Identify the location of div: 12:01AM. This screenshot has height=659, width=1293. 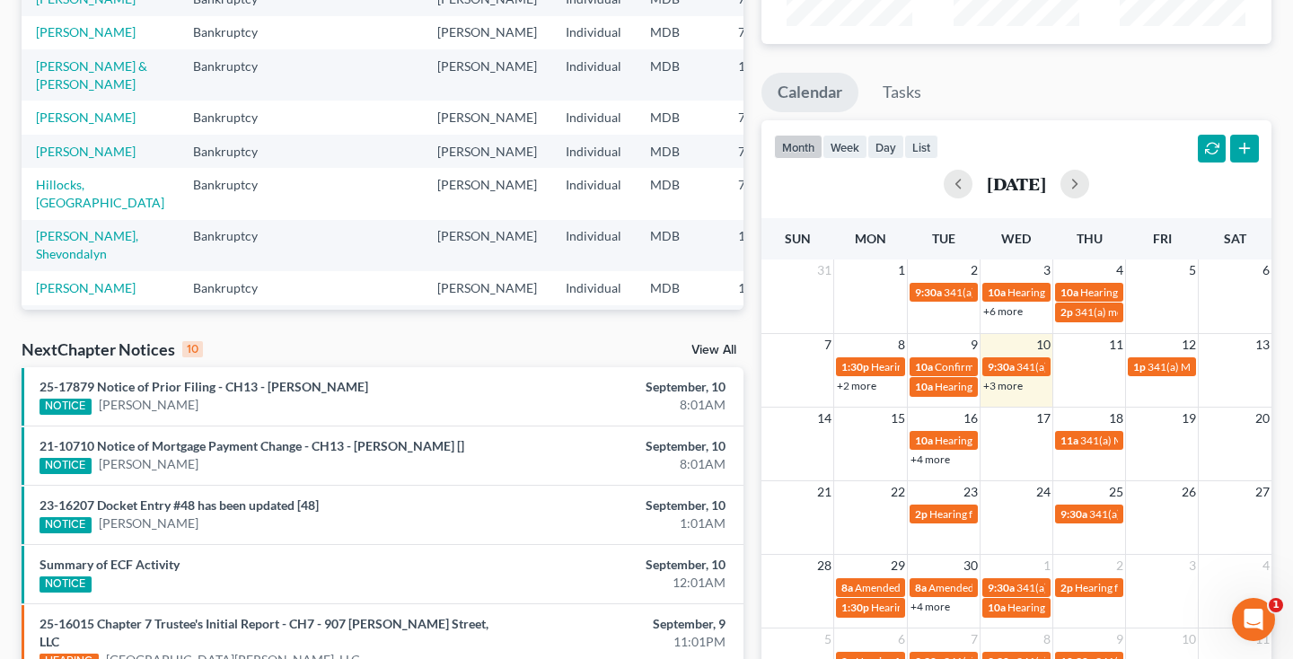
(616, 583).